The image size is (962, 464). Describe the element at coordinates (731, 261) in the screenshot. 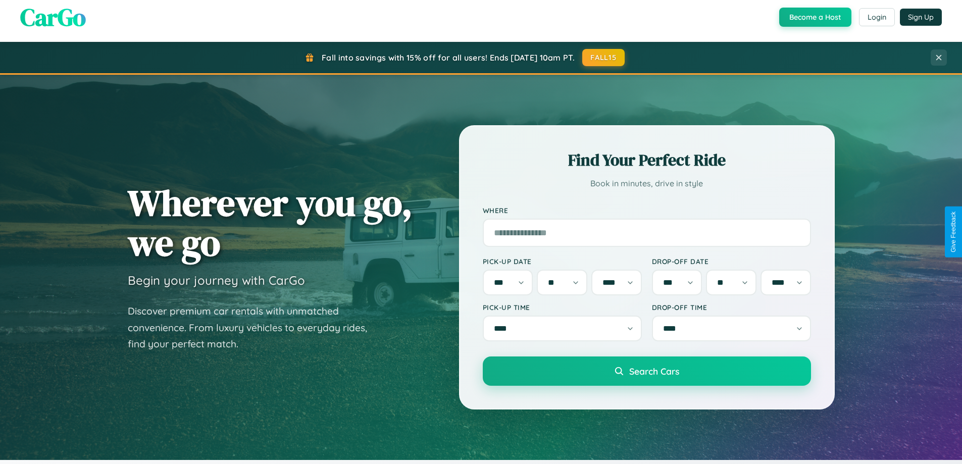

I see `label: Drop-off Date` at that location.